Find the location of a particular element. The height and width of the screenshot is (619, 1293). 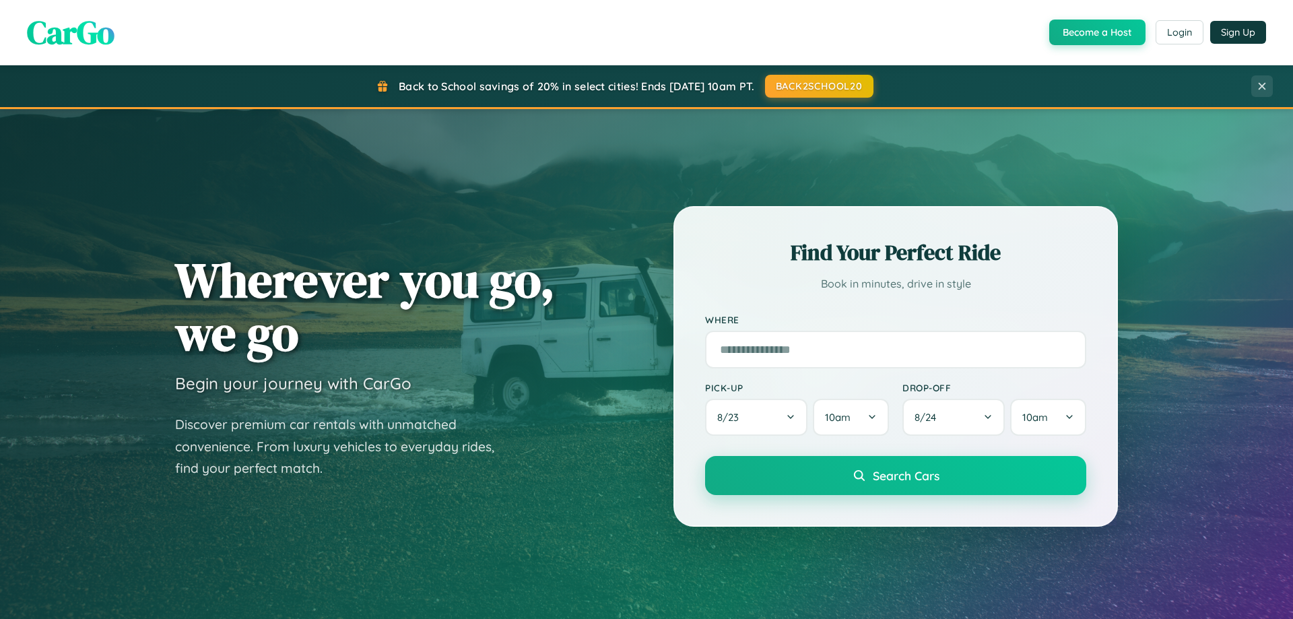

button: Sign Up is located at coordinates (1238, 32).